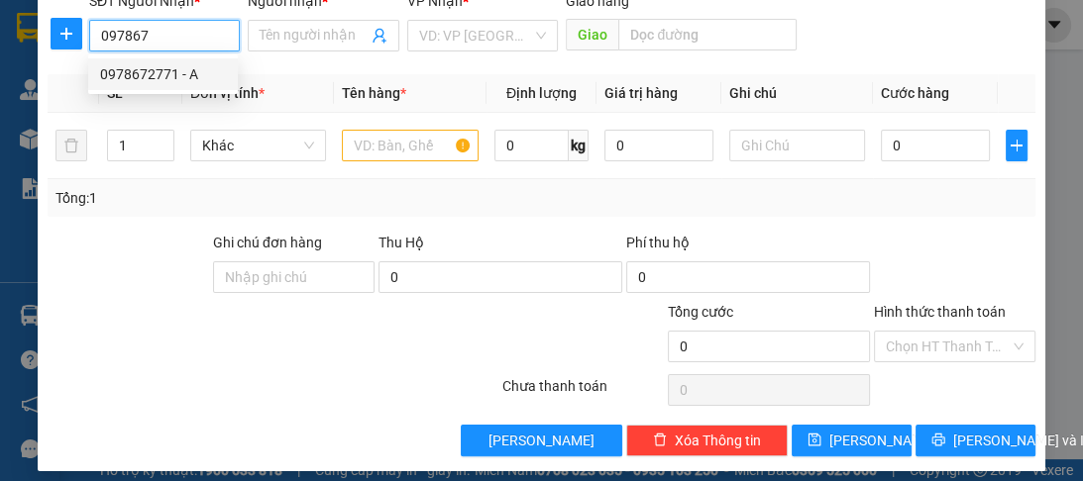 The image size is (1083, 481). I want to click on input: VD: Bàn, Ghế, so click(409, 146).